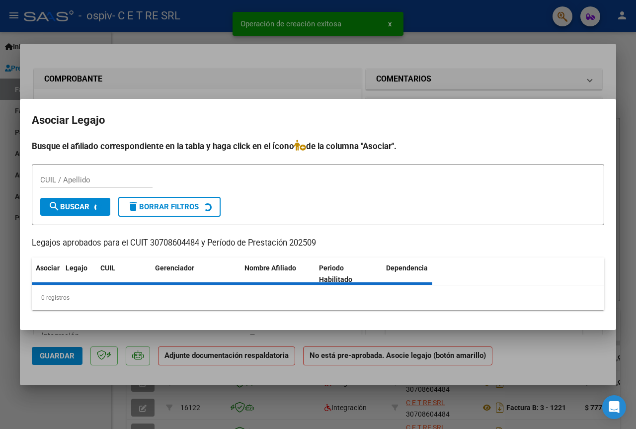  Describe the element at coordinates (278, 274) in the screenshot. I see `datatable-header-cell: Nombre Afiliado` at that location.